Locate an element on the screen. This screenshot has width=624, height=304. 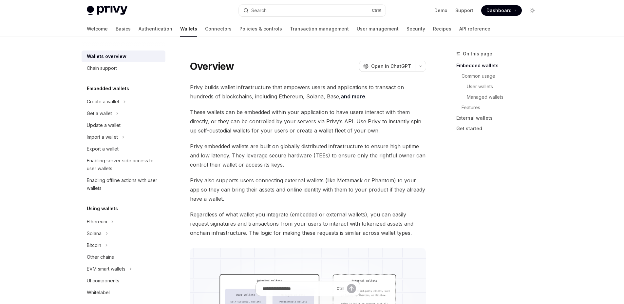
a: API reference is located at coordinates (475, 29).